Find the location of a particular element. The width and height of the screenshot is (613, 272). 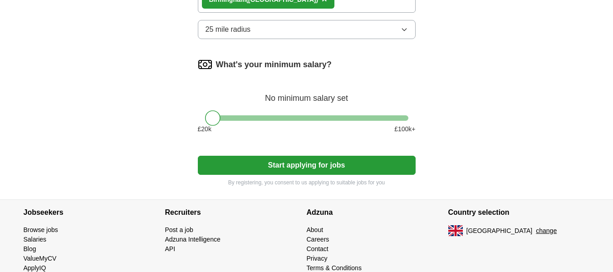

a: Terms & Conditions is located at coordinates (334, 268).